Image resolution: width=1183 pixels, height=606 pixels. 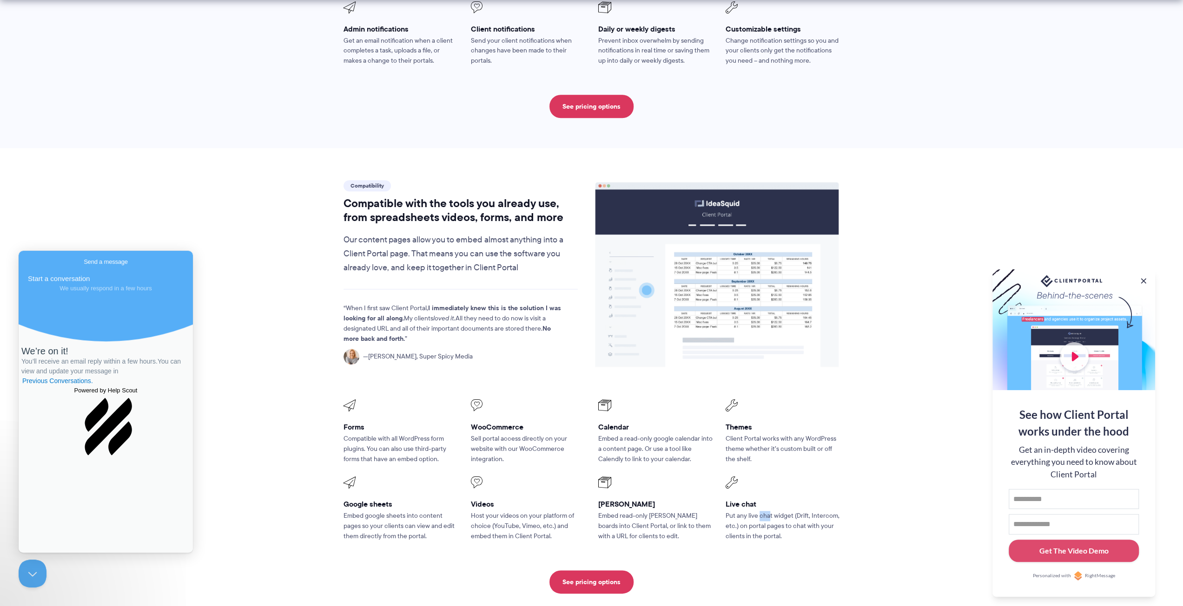 What do you see at coordinates (401, 504) in the screenshot?
I see `h3: Google sheets` at bounding box center [401, 504].